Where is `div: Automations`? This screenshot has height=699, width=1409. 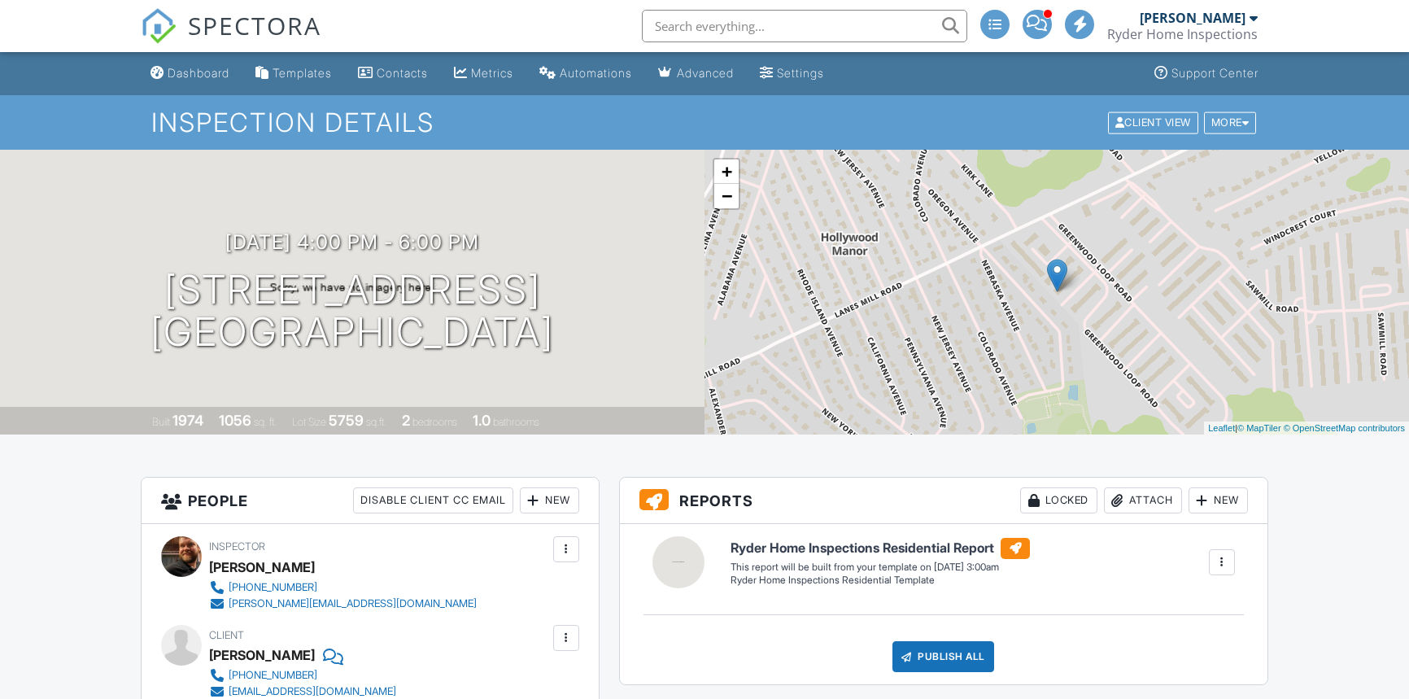 div: Automations is located at coordinates (596, 72).